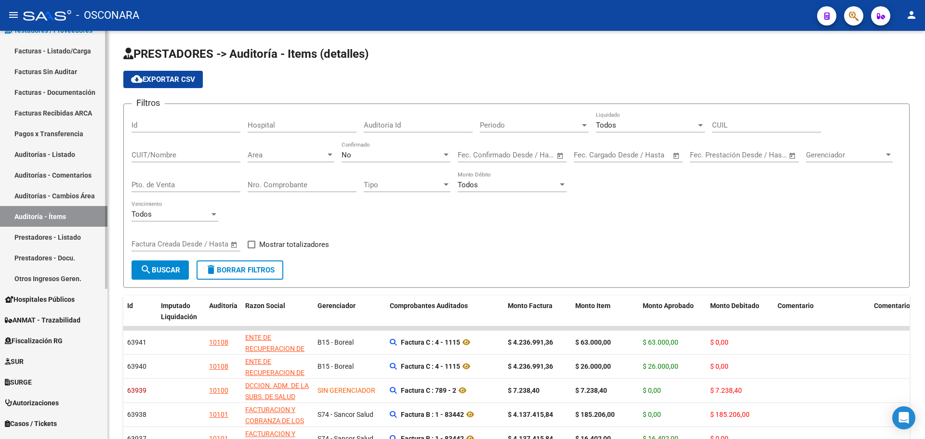  I want to click on datatable-header-cell: Auditoría, so click(223, 312).